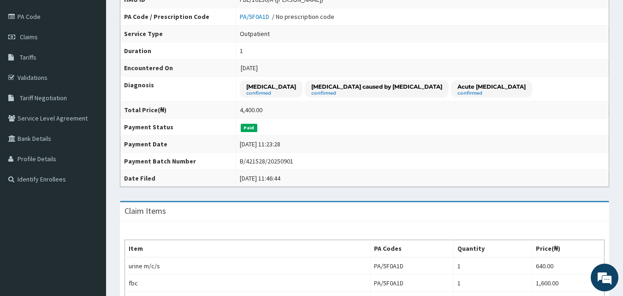  What do you see at coordinates (568, 249) in the screenshot?
I see `th: Price(₦)` at bounding box center [568, 249].